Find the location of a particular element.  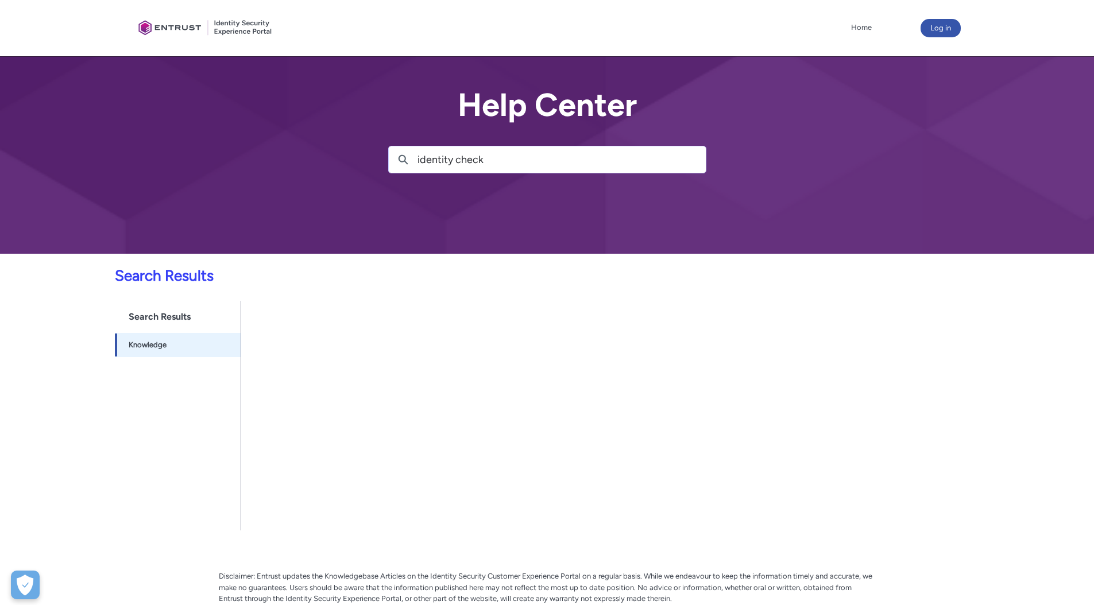

a: Knowledge is located at coordinates (177, 345).